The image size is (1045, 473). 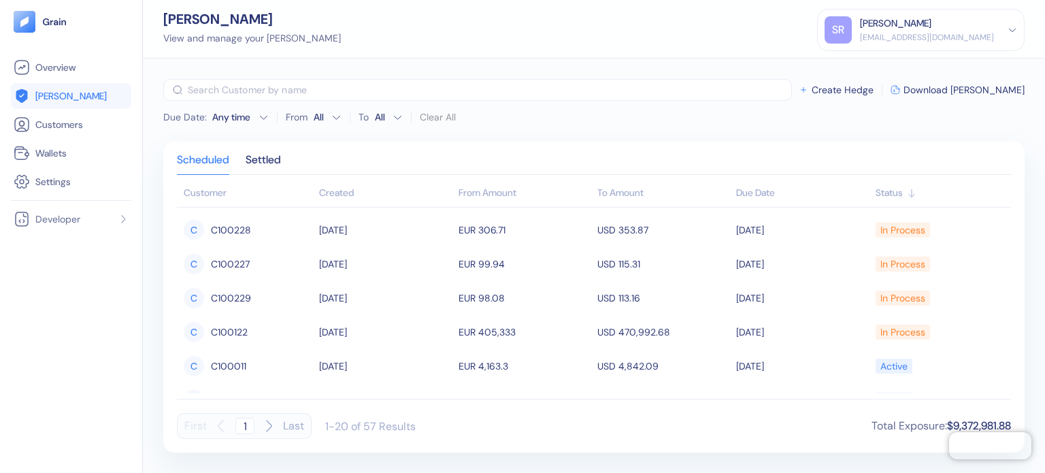 I want to click on img: logo-tablet-V2.svg, so click(x=24, y=22).